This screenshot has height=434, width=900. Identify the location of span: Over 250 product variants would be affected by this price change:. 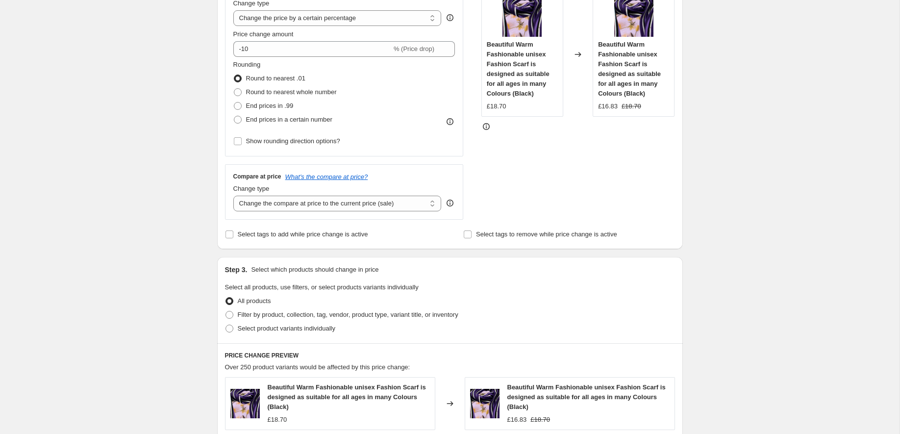
(318, 367).